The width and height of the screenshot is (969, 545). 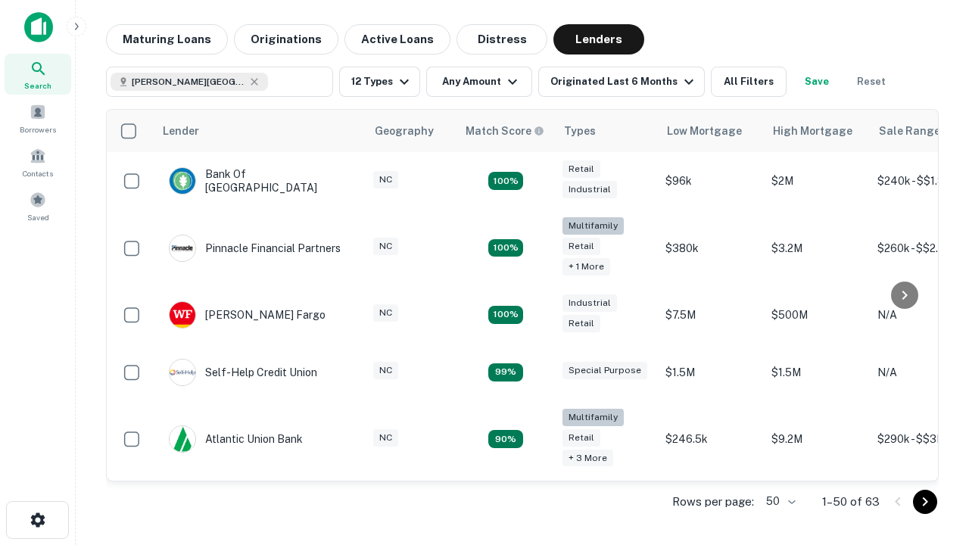 I want to click on div: High Mortgage, so click(x=812, y=131).